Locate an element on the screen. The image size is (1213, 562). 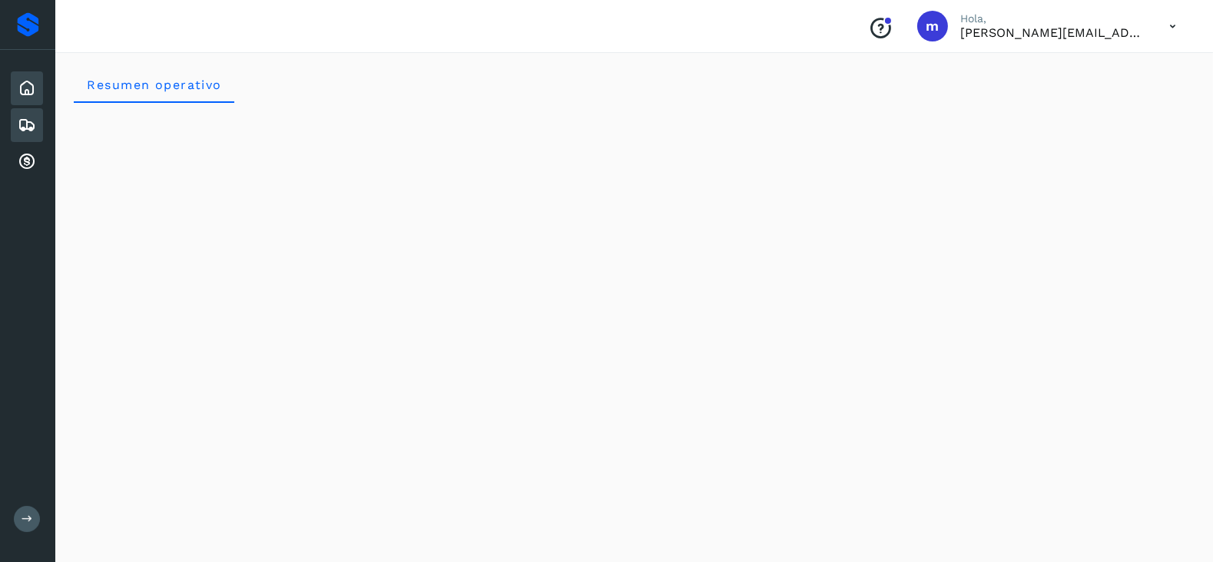
div: Embarques is located at coordinates (27, 125).